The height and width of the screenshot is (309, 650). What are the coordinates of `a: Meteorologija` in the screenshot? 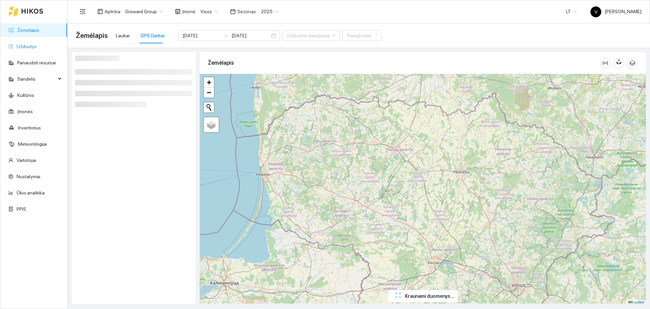 It's located at (32, 144).